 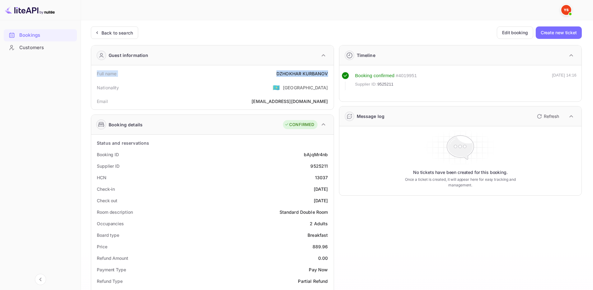 What do you see at coordinates (319, 223) in the screenshot?
I see `div: 2 Adults` at bounding box center [319, 223].